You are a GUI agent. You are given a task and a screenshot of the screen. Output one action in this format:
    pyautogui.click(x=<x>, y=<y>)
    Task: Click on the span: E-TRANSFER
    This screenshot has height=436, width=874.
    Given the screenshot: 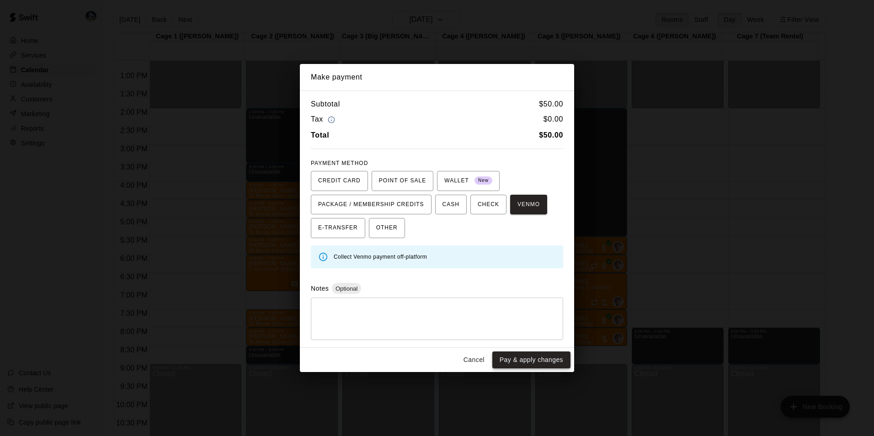 What is the action you would take?
    pyautogui.click(x=338, y=228)
    